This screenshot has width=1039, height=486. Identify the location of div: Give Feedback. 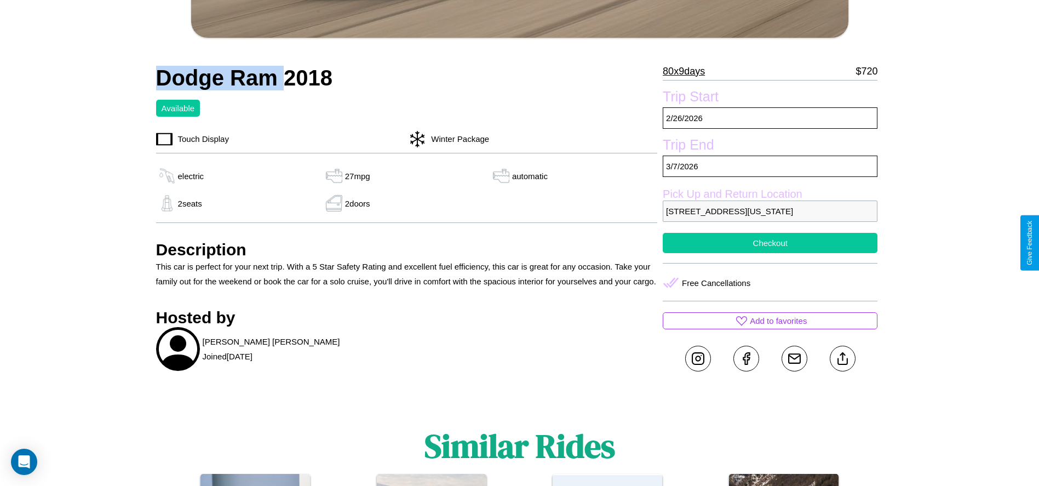
(1030, 243).